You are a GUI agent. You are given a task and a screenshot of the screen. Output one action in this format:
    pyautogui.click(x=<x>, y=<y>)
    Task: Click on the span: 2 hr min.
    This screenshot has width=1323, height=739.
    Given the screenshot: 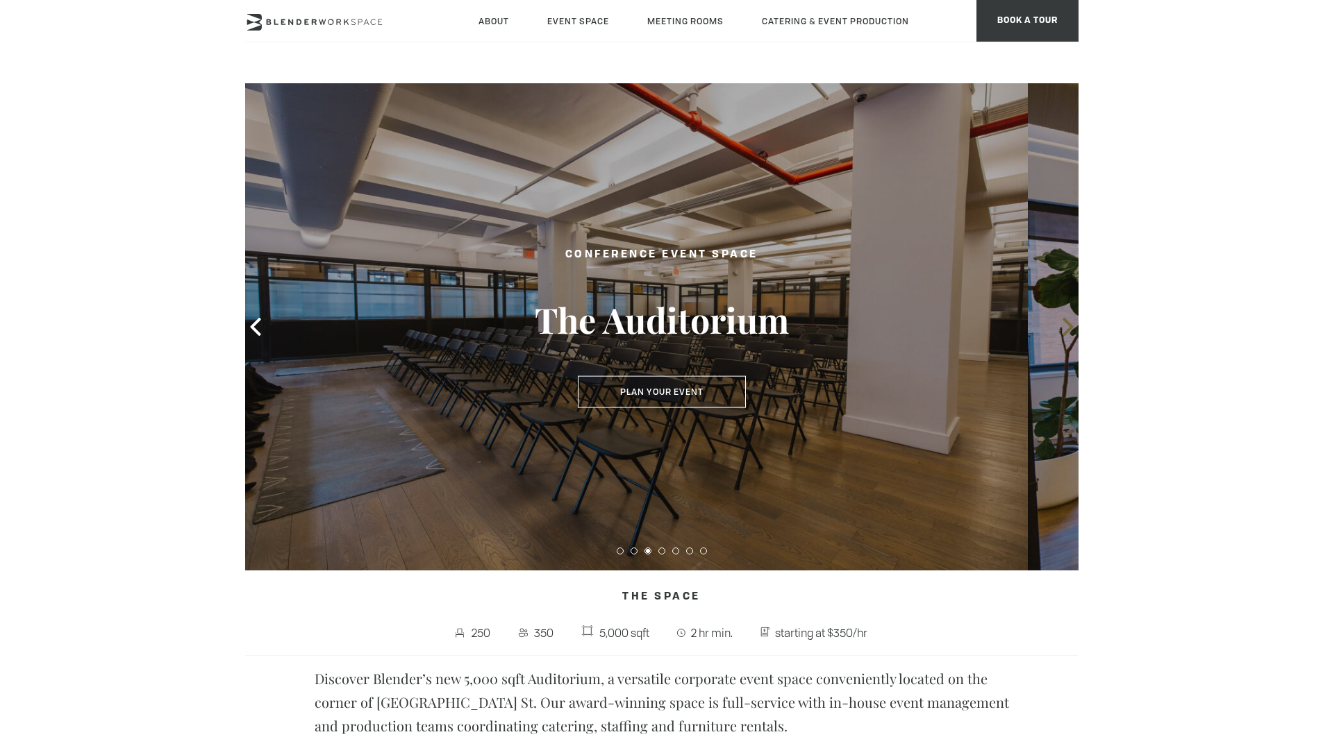 What is the action you would take?
    pyautogui.click(x=712, y=633)
    